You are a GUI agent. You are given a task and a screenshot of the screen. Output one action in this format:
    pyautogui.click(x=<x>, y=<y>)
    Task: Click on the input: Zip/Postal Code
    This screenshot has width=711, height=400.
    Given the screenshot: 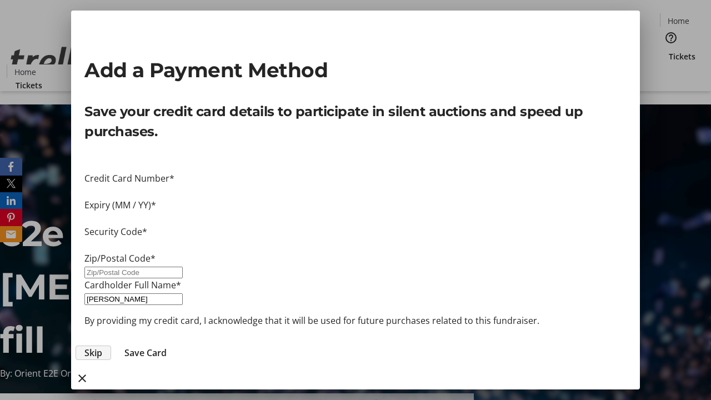 What is the action you would take?
    pyautogui.click(x=133, y=272)
    